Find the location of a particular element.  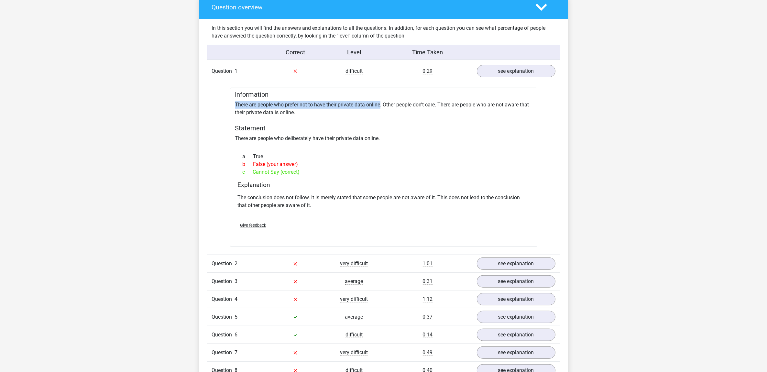

span: 1:01 is located at coordinates (428, 264).